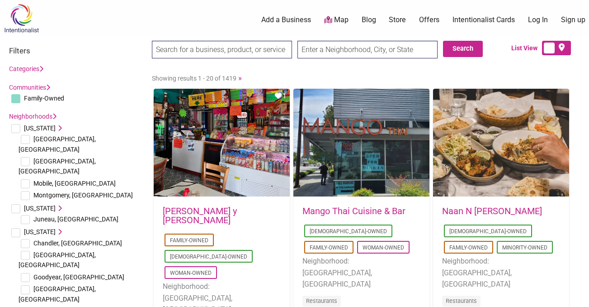 This screenshot has width=589, height=307. I want to click on a: Mango Thai Cuisine & Bar, so click(354, 211).